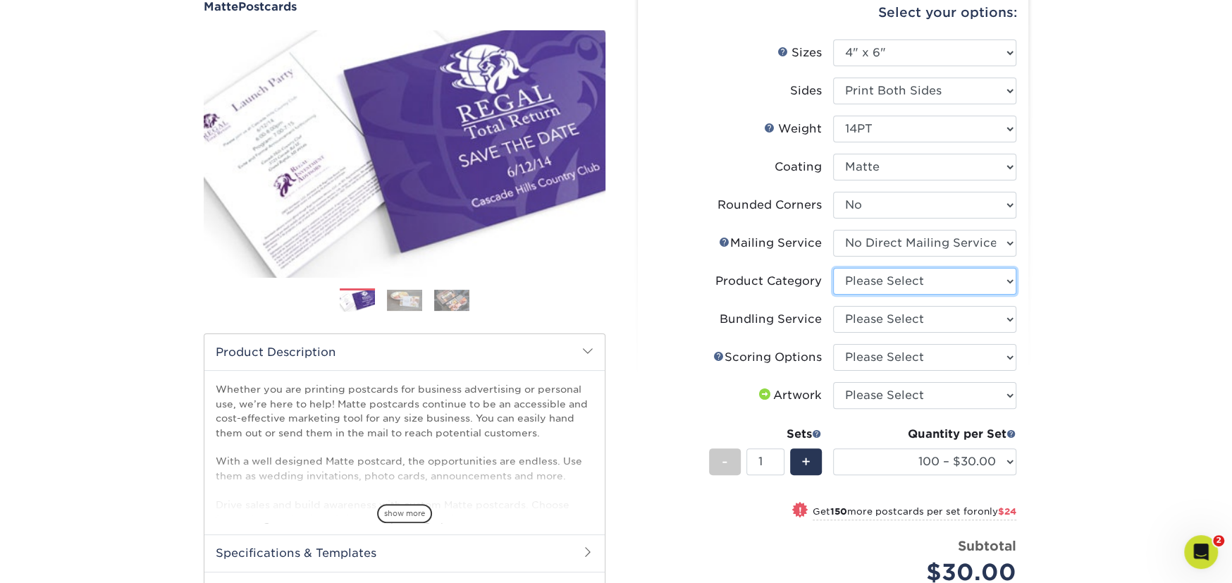 The width and height of the screenshot is (1232, 583). What do you see at coordinates (765, 434) in the screenshot?
I see `div: Sets` at bounding box center [765, 434].